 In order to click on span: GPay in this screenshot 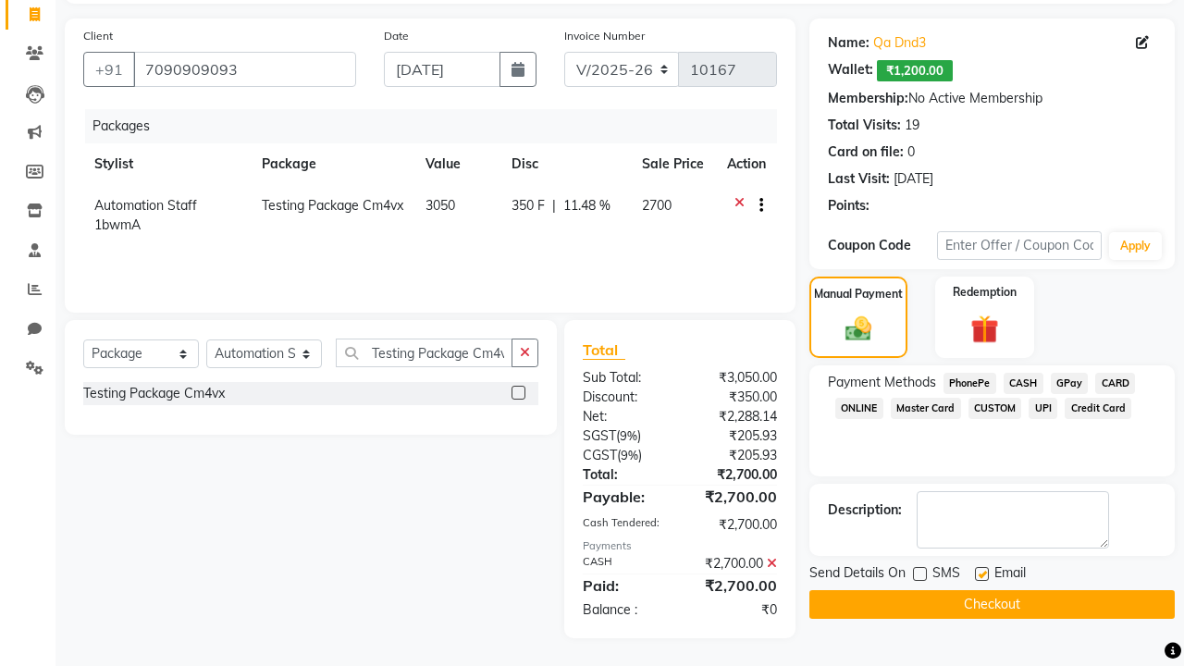, I will do `click(1069, 383)`.